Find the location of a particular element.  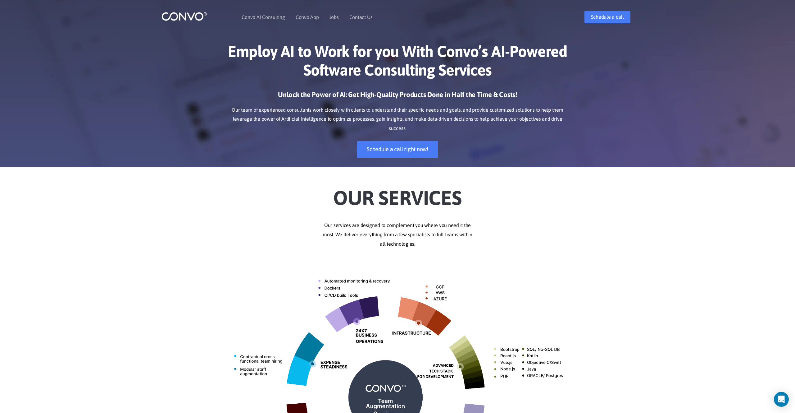

p: Our services are designed to complement you where you need it the most. We deliver everything fro... is located at coordinates (398, 235).